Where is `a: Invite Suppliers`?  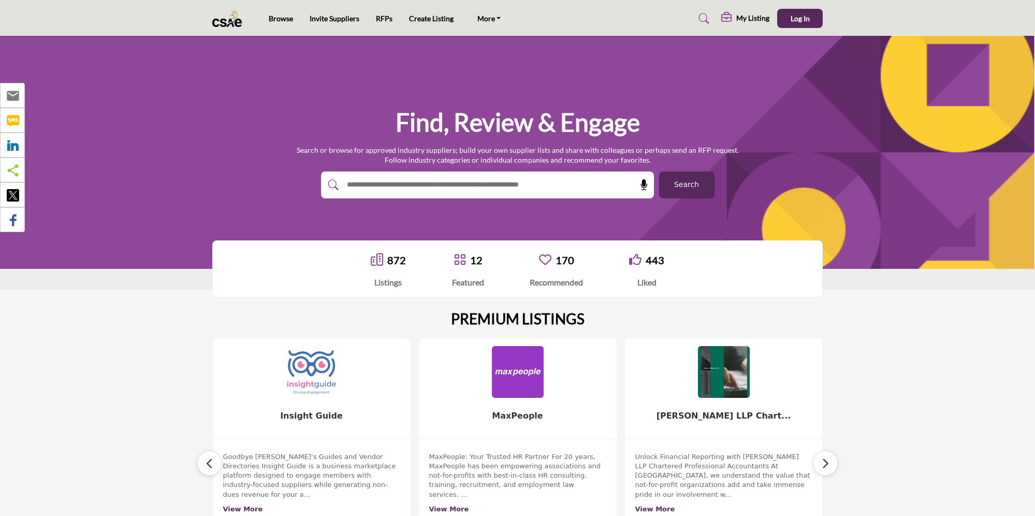
a: Invite Suppliers is located at coordinates (335, 18).